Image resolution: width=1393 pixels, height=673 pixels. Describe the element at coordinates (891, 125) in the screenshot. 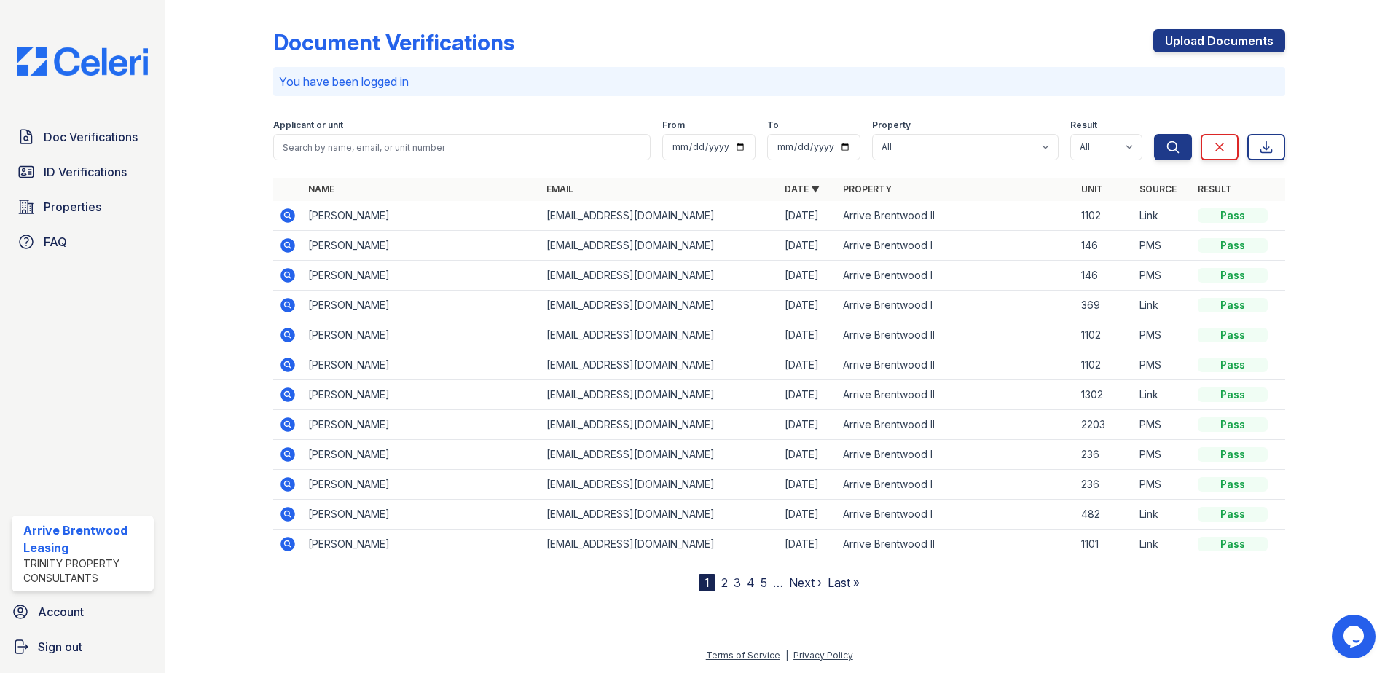

I see `label: Property` at that location.